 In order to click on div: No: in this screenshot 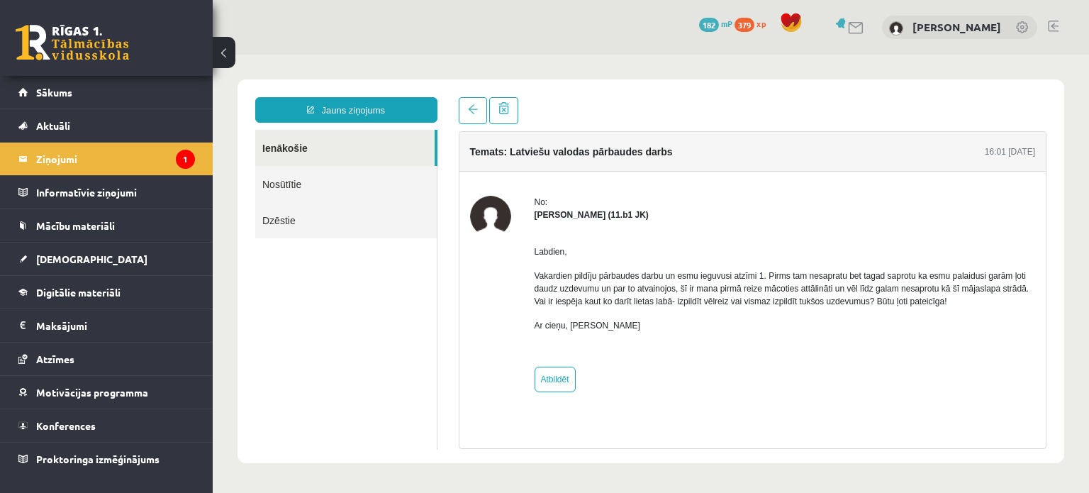, I will do `click(572, 147)`.